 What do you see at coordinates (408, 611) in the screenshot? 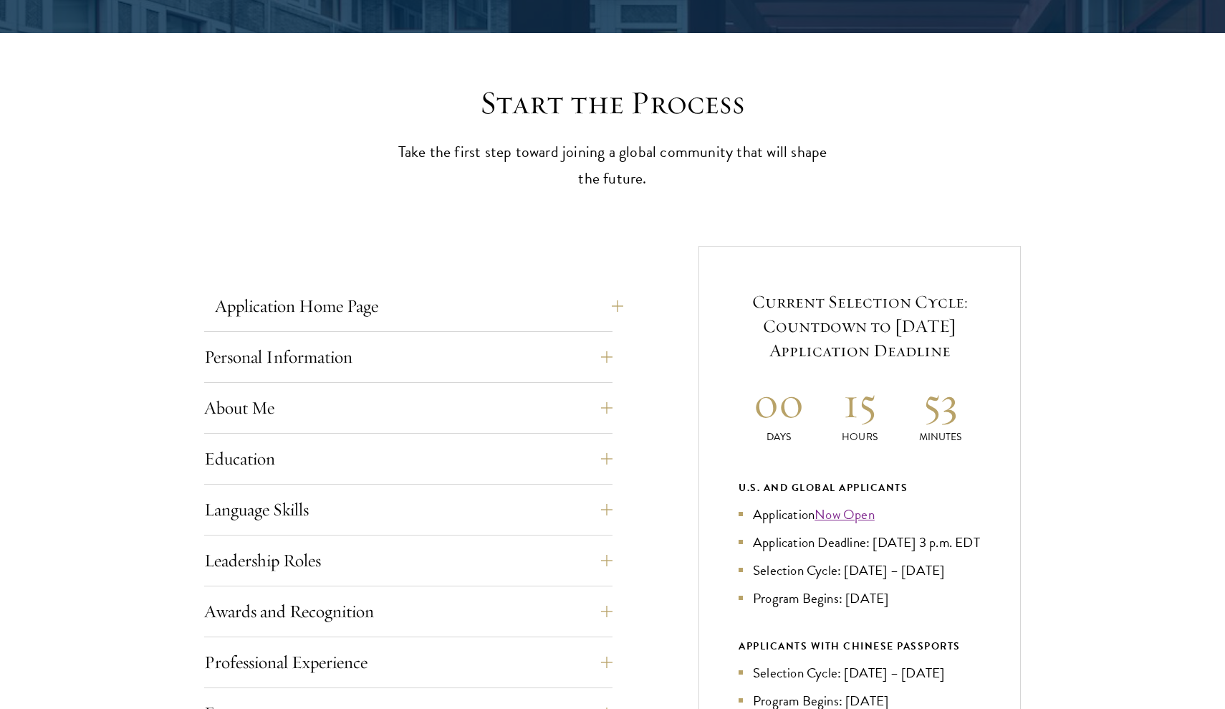
I see `button: Awards and Recognition` at bounding box center [408, 611].